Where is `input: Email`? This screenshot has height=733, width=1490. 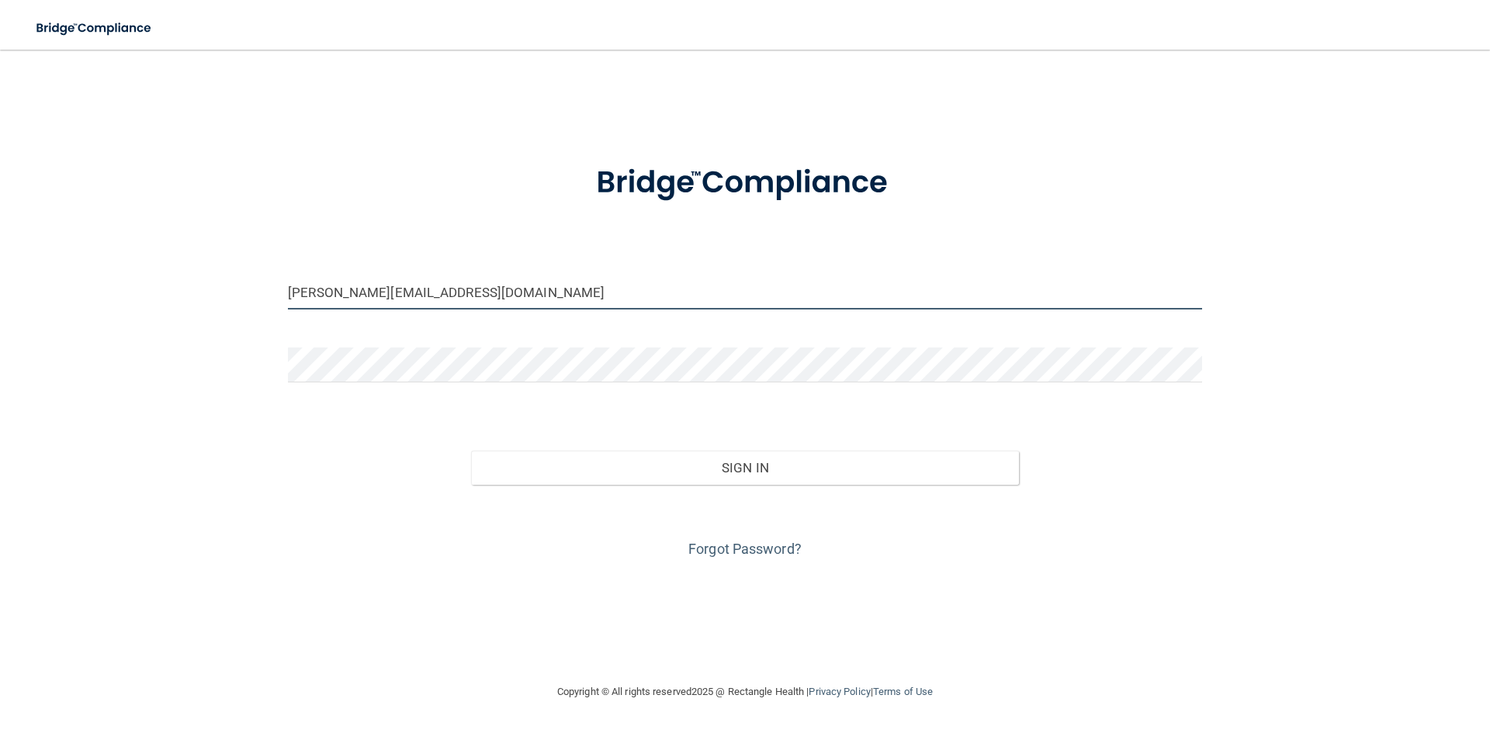 input: Email is located at coordinates (745, 292).